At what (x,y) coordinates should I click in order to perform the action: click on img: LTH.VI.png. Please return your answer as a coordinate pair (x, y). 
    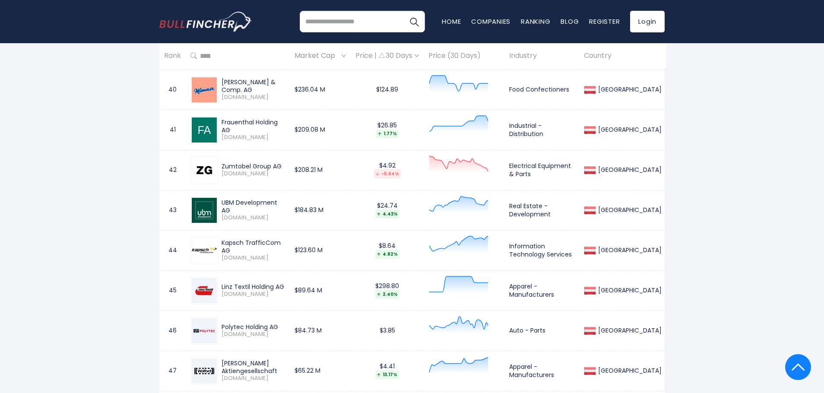
    Looking at the image, I should click on (204, 291).